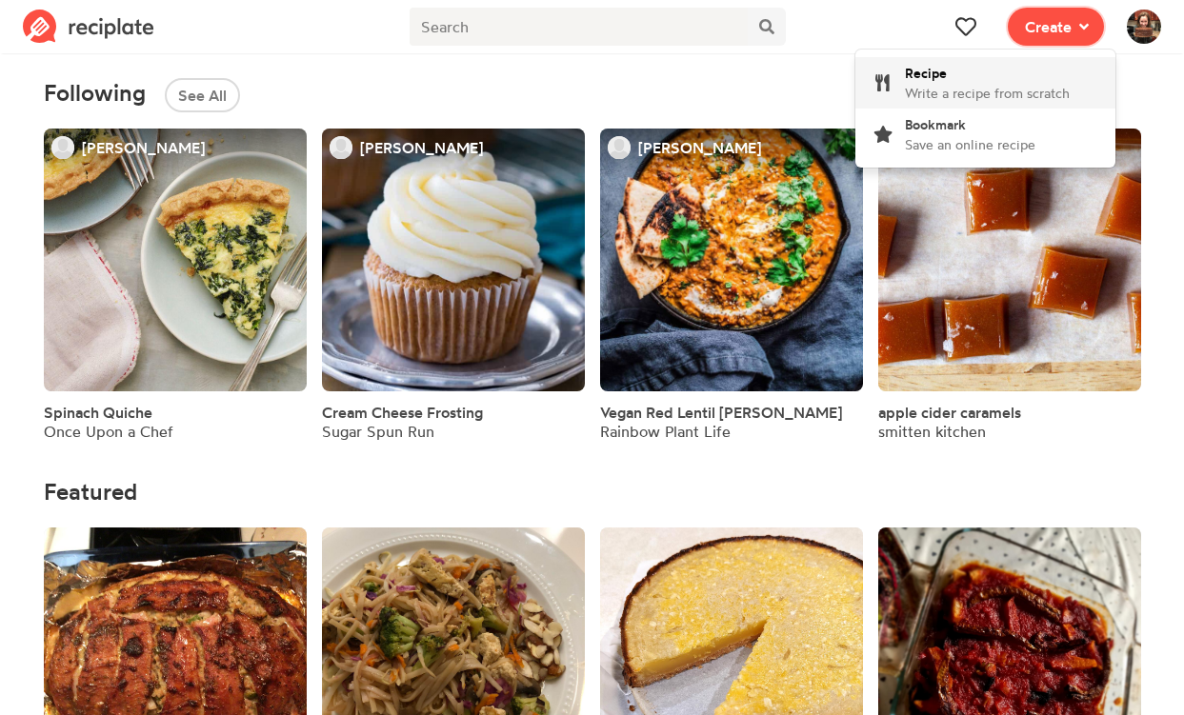 The height and width of the screenshot is (715, 1184). Describe the element at coordinates (89, 27) in the screenshot. I see `img: Reciplate` at that location.